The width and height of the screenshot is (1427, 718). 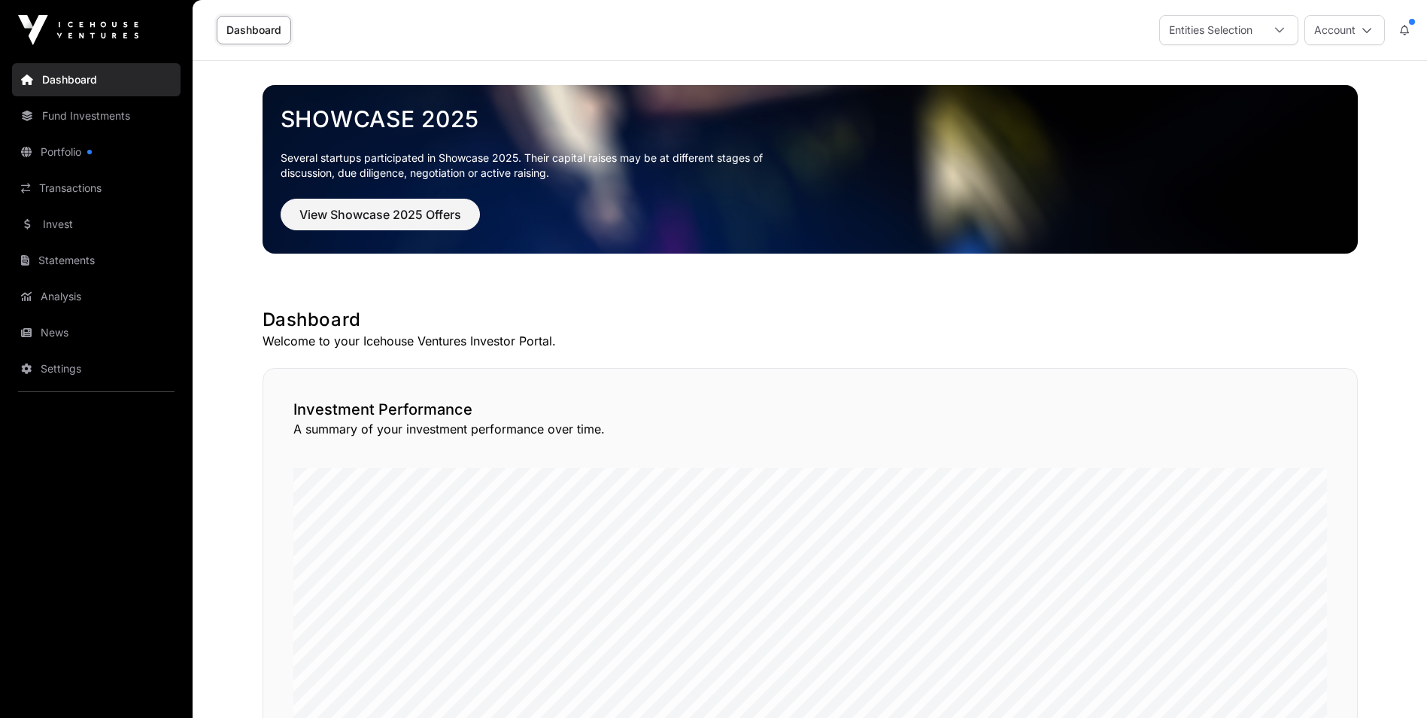 What do you see at coordinates (96, 333) in the screenshot?
I see `a: News` at bounding box center [96, 333].